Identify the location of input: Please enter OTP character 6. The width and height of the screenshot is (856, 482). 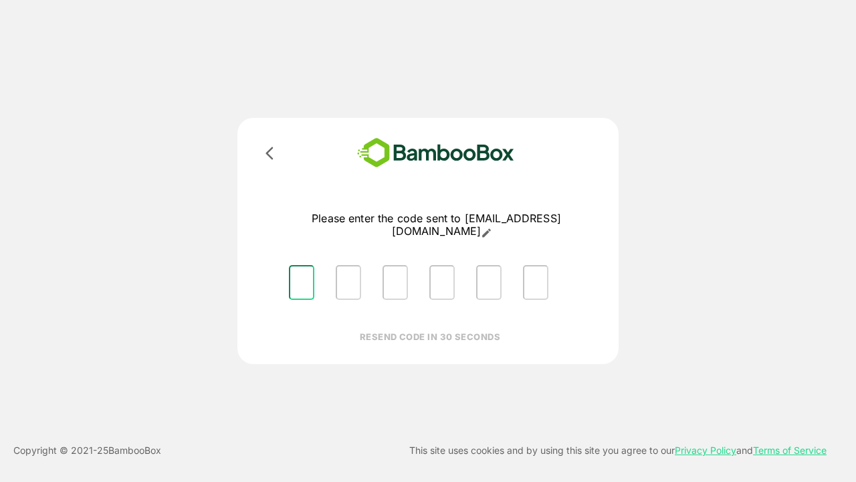
(536, 282).